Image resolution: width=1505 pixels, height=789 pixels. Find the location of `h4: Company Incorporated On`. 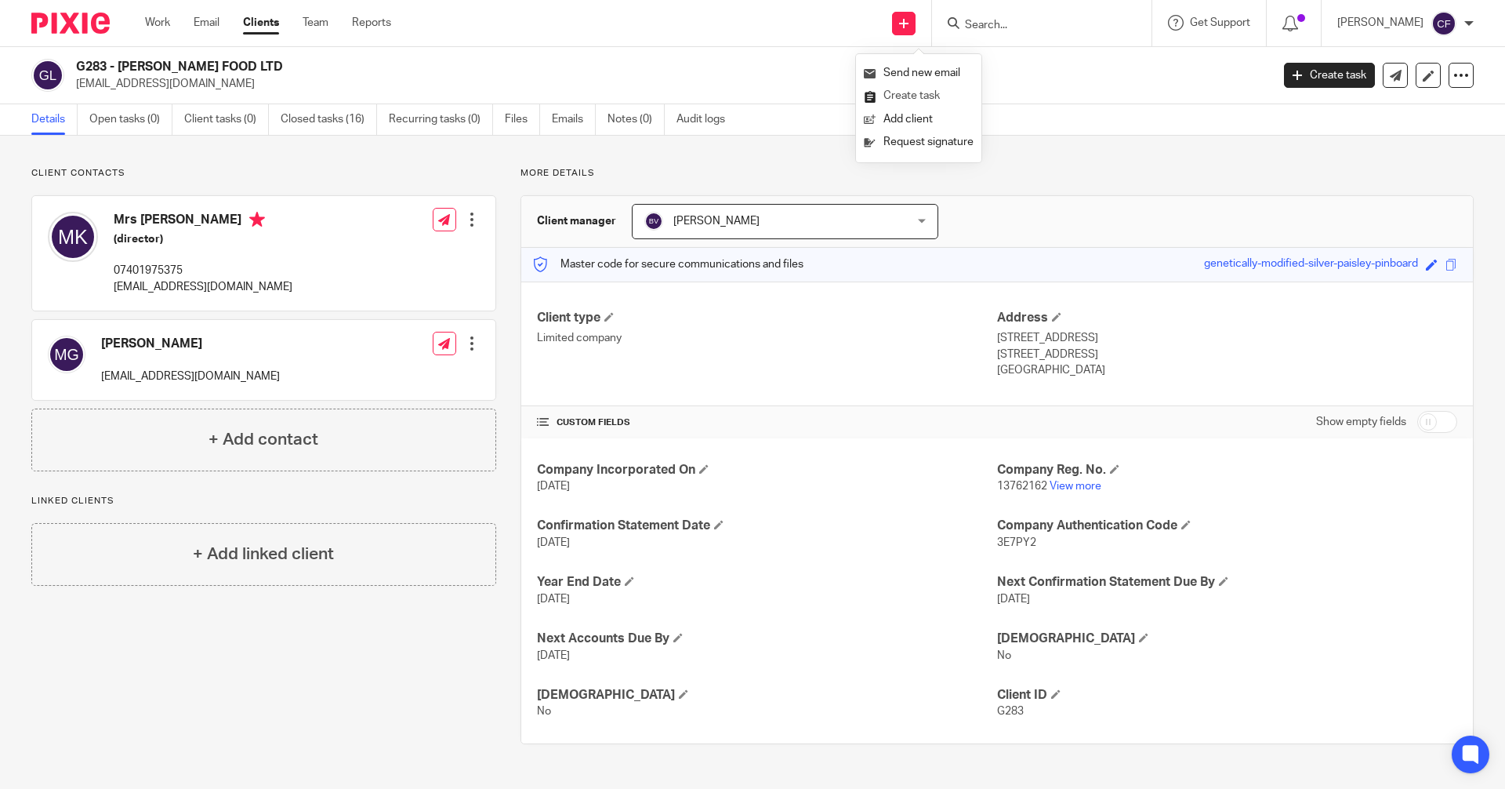

h4: Company Incorporated On is located at coordinates (767, 470).